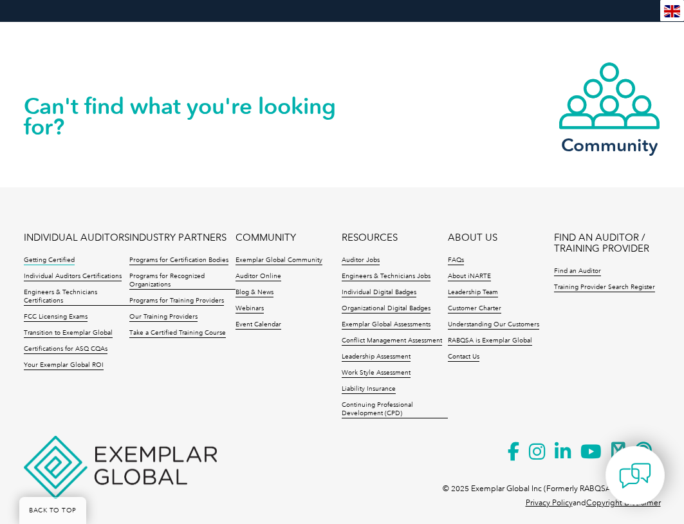 Image resolution: width=684 pixels, height=524 pixels. I want to click on a: Getting Certified, so click(49, 261).